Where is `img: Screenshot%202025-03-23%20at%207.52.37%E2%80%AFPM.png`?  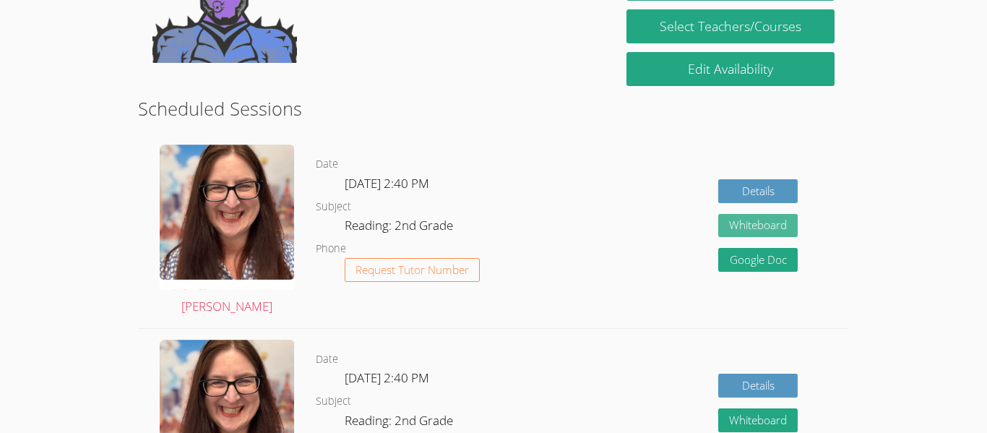
img: Screenshot%202025-03-23%20at%207.52.37%E2%80%AFPM.png is located at coordinates (227, 217).